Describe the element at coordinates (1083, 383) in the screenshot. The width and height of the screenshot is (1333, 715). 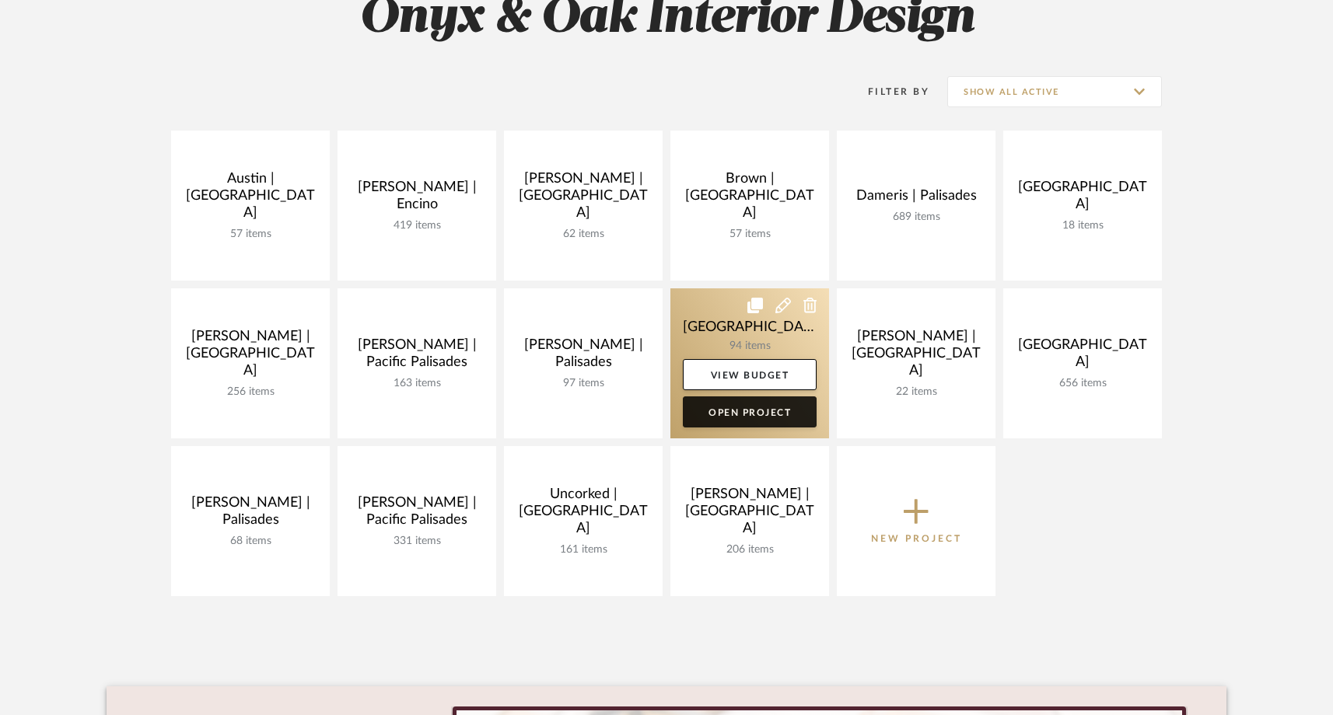
I see `div: 656 items` at that location.